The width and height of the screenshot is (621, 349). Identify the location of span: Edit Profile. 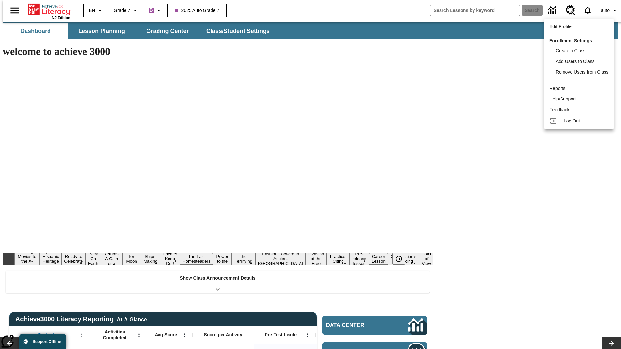
(561, 27).